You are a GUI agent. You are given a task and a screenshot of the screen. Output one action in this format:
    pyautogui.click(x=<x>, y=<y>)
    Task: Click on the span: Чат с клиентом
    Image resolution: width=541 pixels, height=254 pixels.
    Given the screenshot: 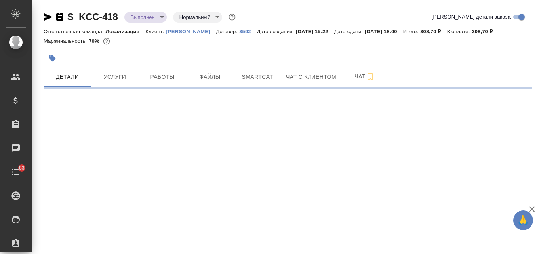 What is the action you would take?
    pyautogui.click(x=311, y=77)
    